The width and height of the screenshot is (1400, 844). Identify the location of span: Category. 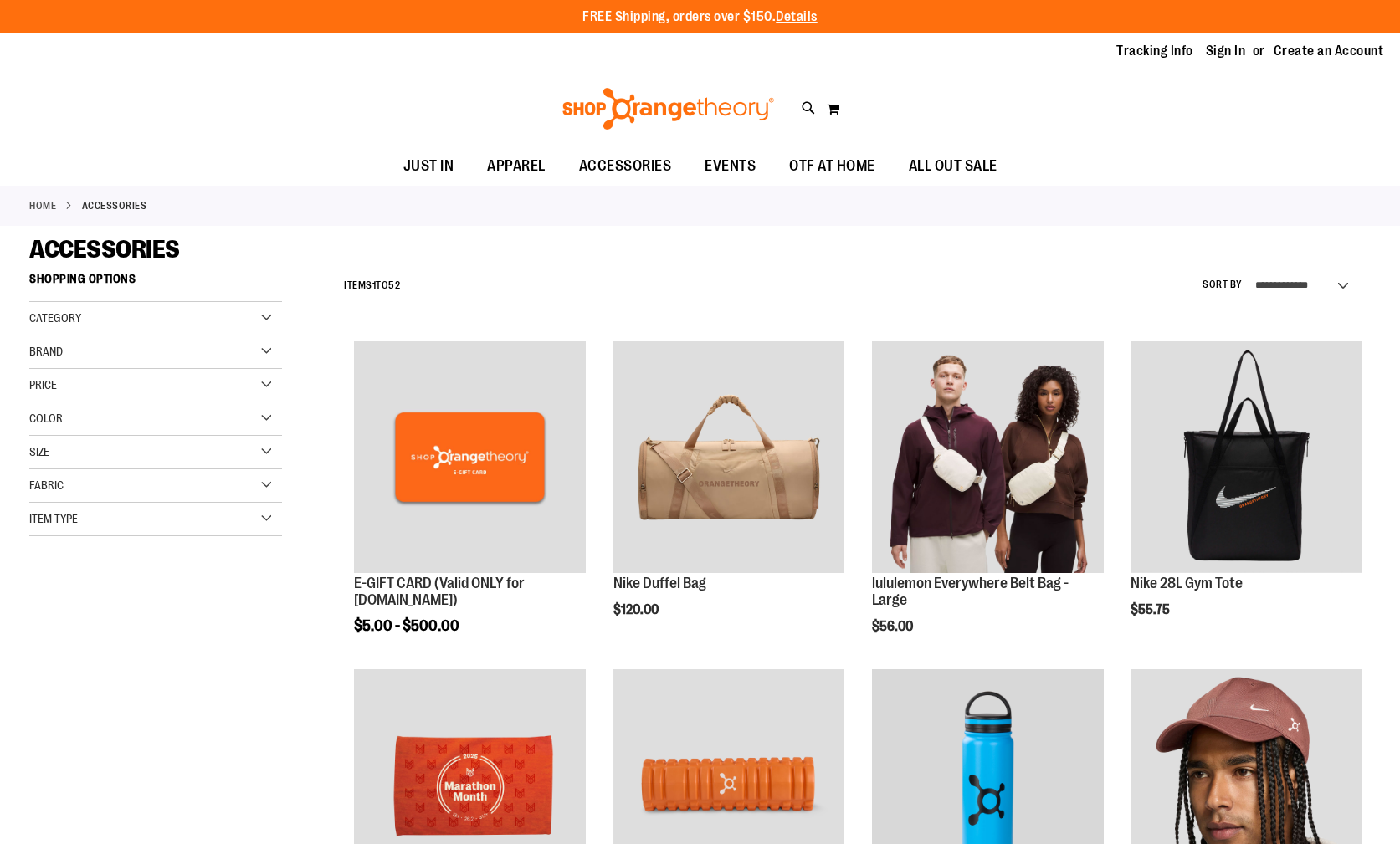
(55, 318).